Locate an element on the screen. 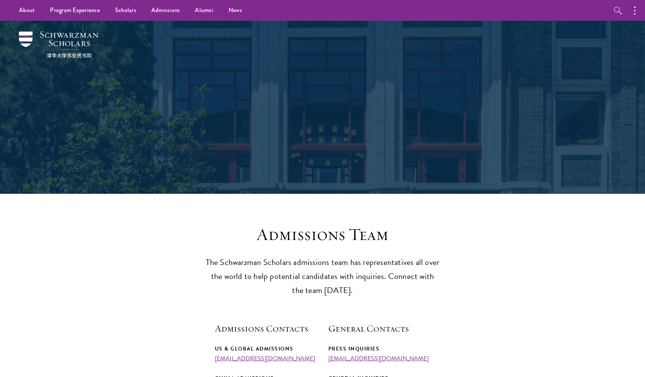  h5: Admissions Contacts is located at coordinates (266, 328).